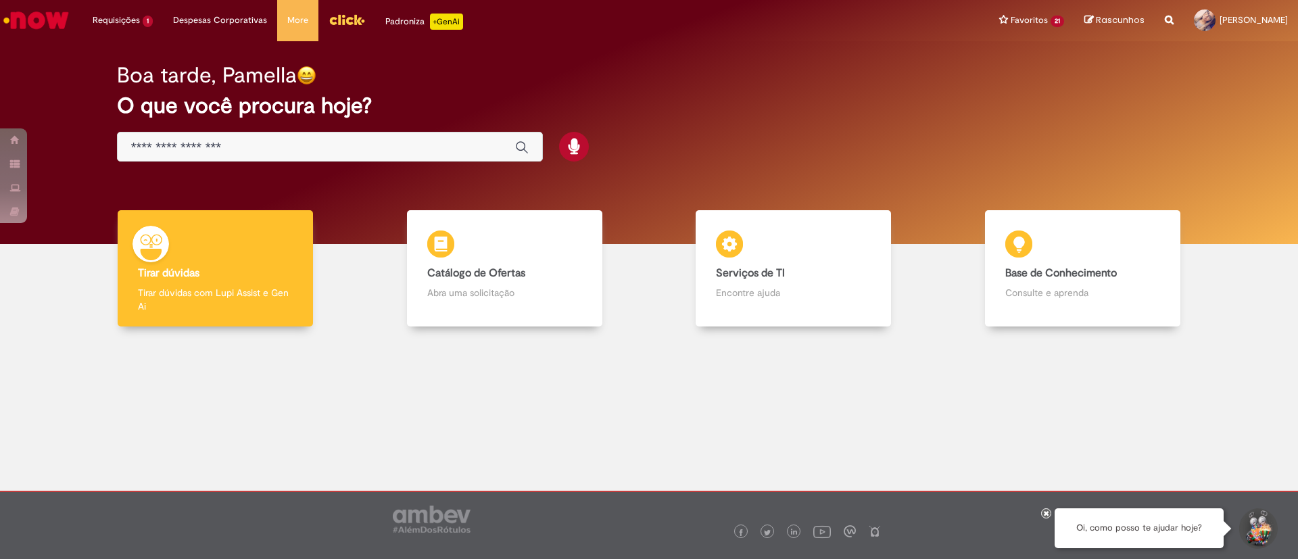 The height and width of the screenshot is (559, 1298). Describe the element at coordinates (1139, 528) in the screenshot. I see `div: Oi, como posso te ajudar hoje?` at that location.